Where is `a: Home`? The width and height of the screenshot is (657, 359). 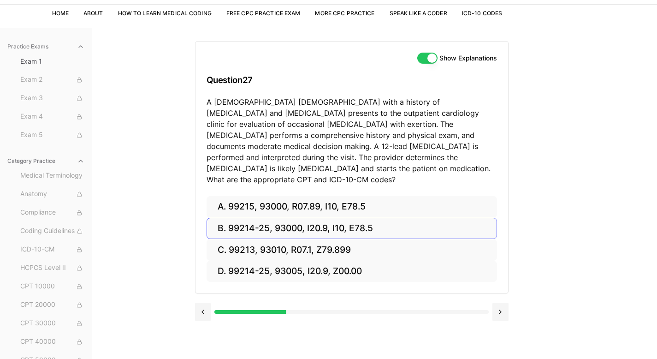 a: Home is located at coordinates (60, 13).